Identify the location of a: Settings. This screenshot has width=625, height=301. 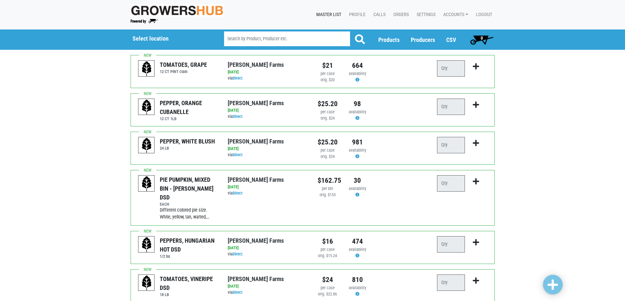
(424, 15).